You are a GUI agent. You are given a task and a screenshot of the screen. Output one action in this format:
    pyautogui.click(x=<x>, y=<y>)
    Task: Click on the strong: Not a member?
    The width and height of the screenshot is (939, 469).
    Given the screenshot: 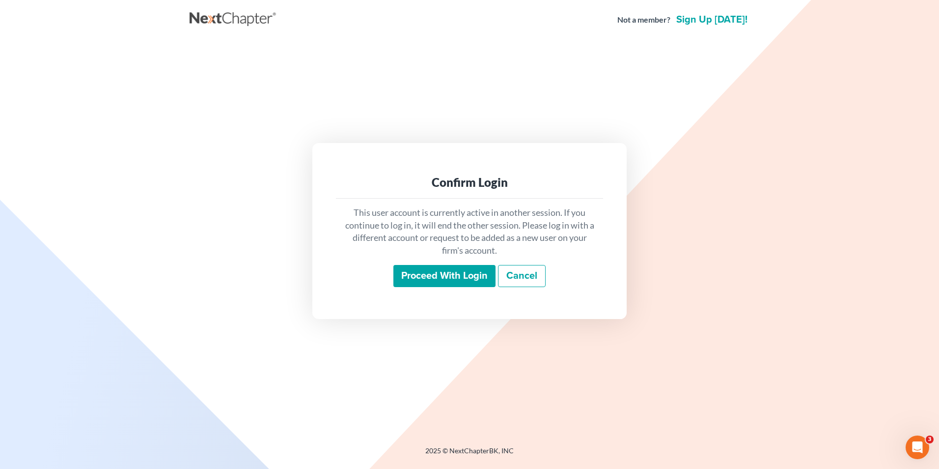 What is the action you would take?
    pyautogui.click(x=644, y=20)
    